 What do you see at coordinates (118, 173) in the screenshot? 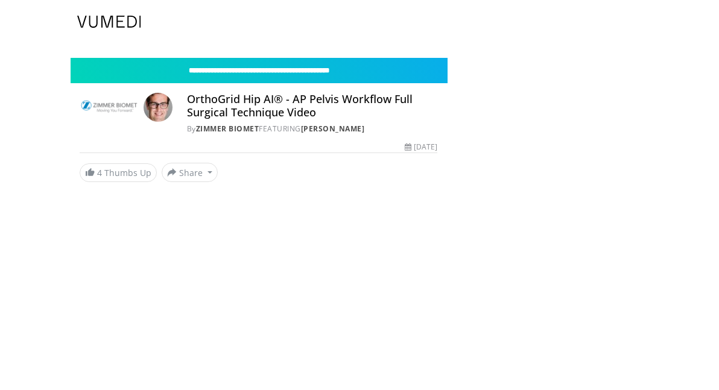
I see `a: 4 Thumbs Up` at bounding box center [118, 173].